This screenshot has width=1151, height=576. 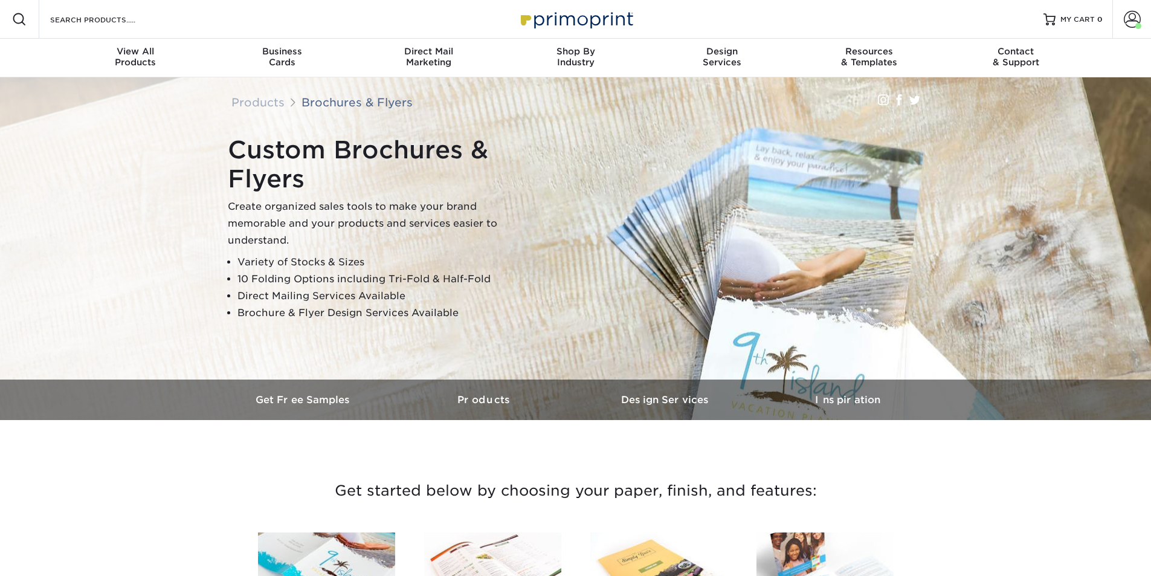 What do you see at coordinates (722, 58) in the screenshot?
I see `a: DesignServices` at bounding box center [722, 58].